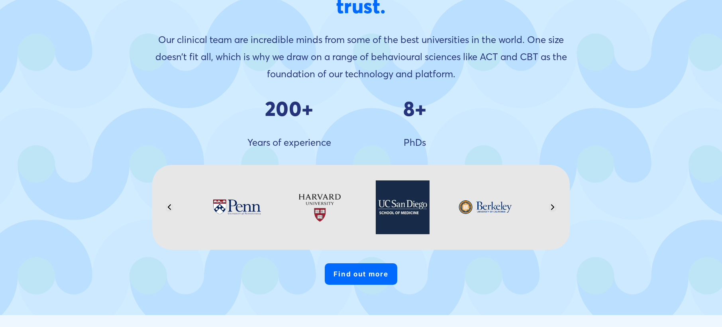 The image size is (722, 327). Describe the element at coordinates (553, 207) in the screenshot. I see `div: Next` at that location.